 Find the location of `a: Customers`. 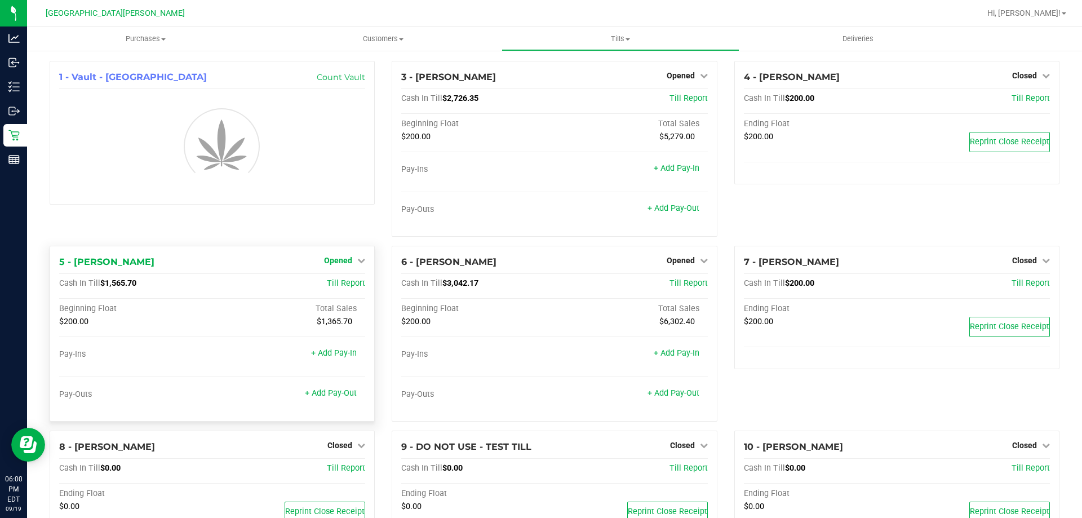

a: Customers is located at coordinates (383, 39).